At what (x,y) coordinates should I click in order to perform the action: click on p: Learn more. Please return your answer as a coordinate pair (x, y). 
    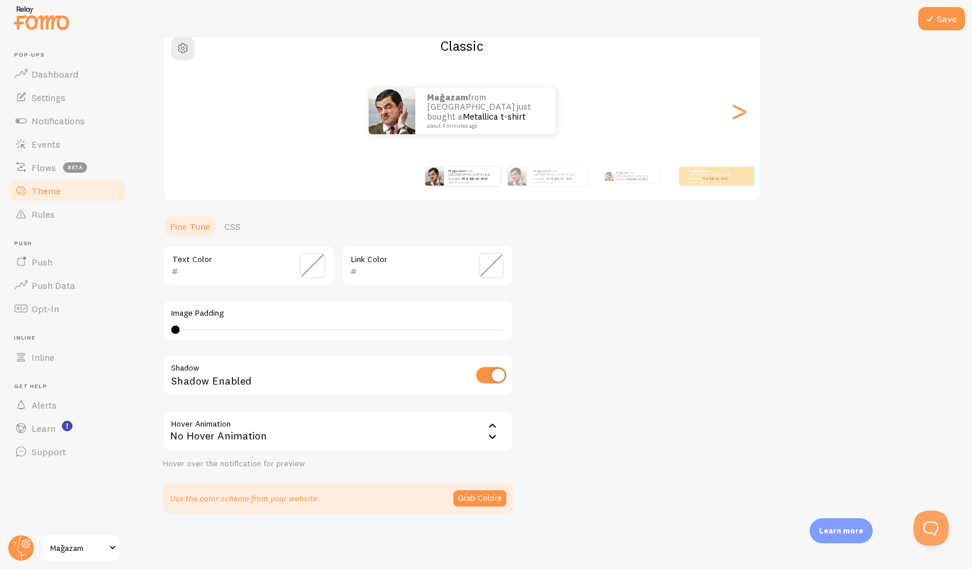
    Looking at the image, I should click on (841, 531).